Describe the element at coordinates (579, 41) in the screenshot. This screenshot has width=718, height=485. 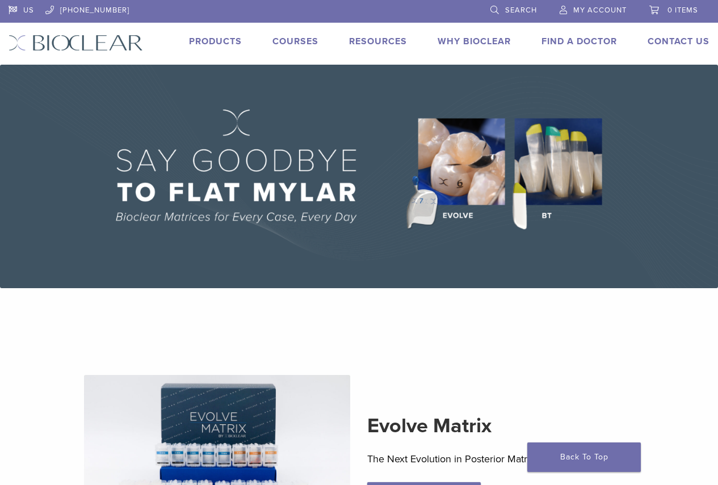
I see `a: Find A Doctor` at that location.